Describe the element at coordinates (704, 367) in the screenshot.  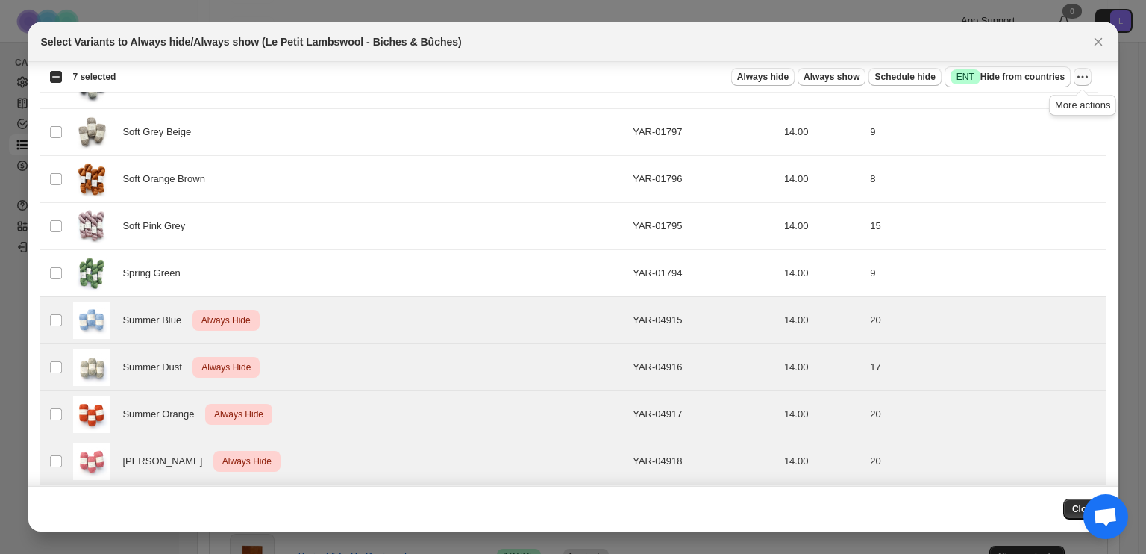
I see `td: YAR-04916` at that location.